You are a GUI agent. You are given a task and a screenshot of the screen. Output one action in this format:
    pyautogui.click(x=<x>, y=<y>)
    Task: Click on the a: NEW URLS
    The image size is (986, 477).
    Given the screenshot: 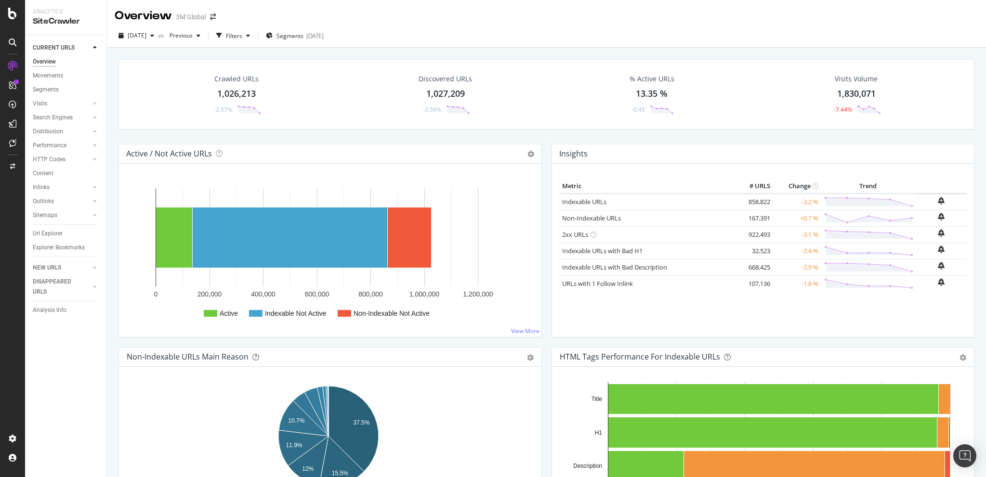 What is the action you would take?
    pyautogui.click(x=61, y=268)
    